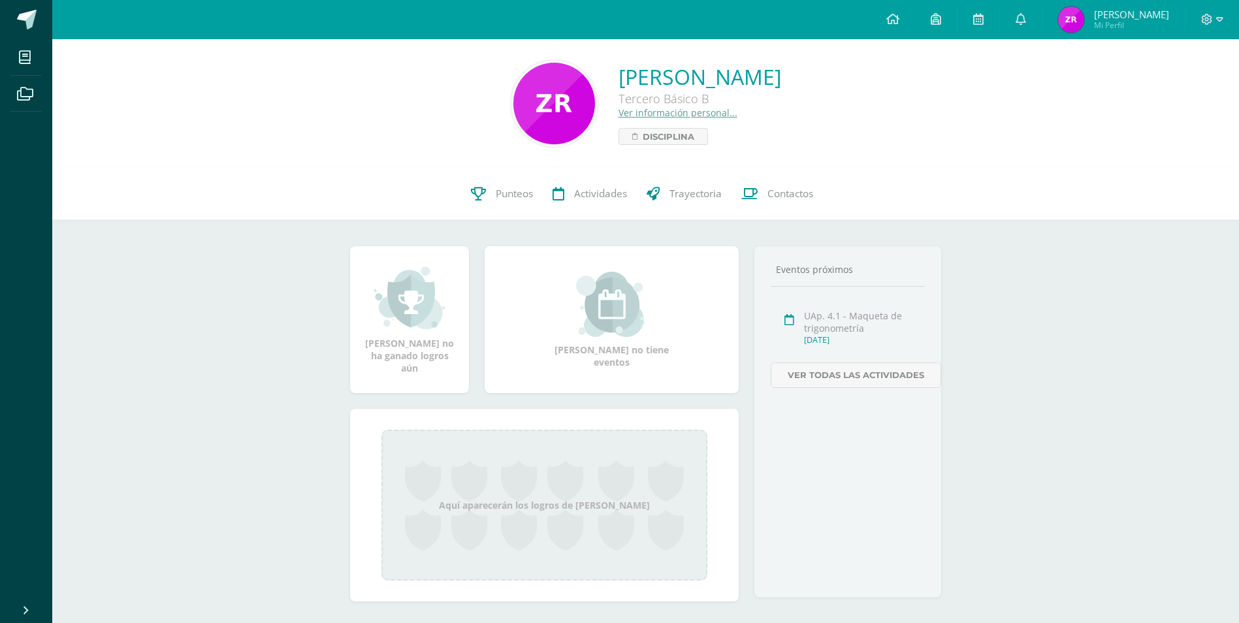 This screenshot has height=623, width=1239. What do you see at coordinates (790, 193) in the screenshot?
I see `span: Contactos` at bounding box center [790, 193].